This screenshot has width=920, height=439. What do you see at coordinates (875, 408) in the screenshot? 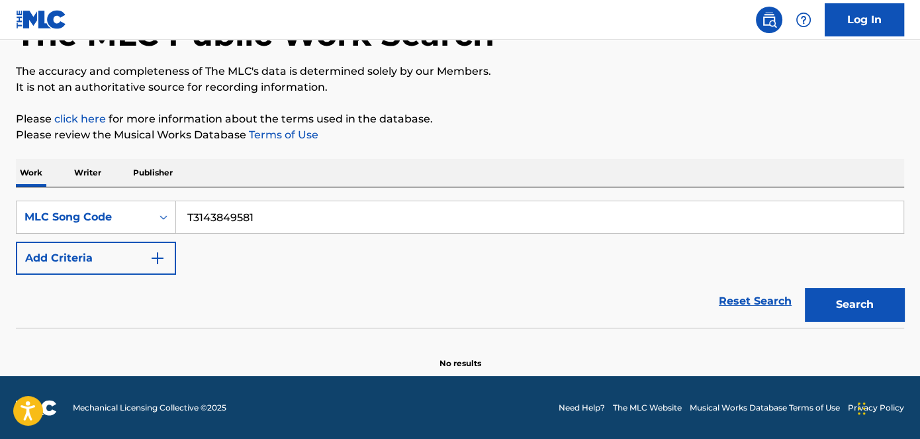
I see `a: Privacy Policy` at bounding box center [875, 408].